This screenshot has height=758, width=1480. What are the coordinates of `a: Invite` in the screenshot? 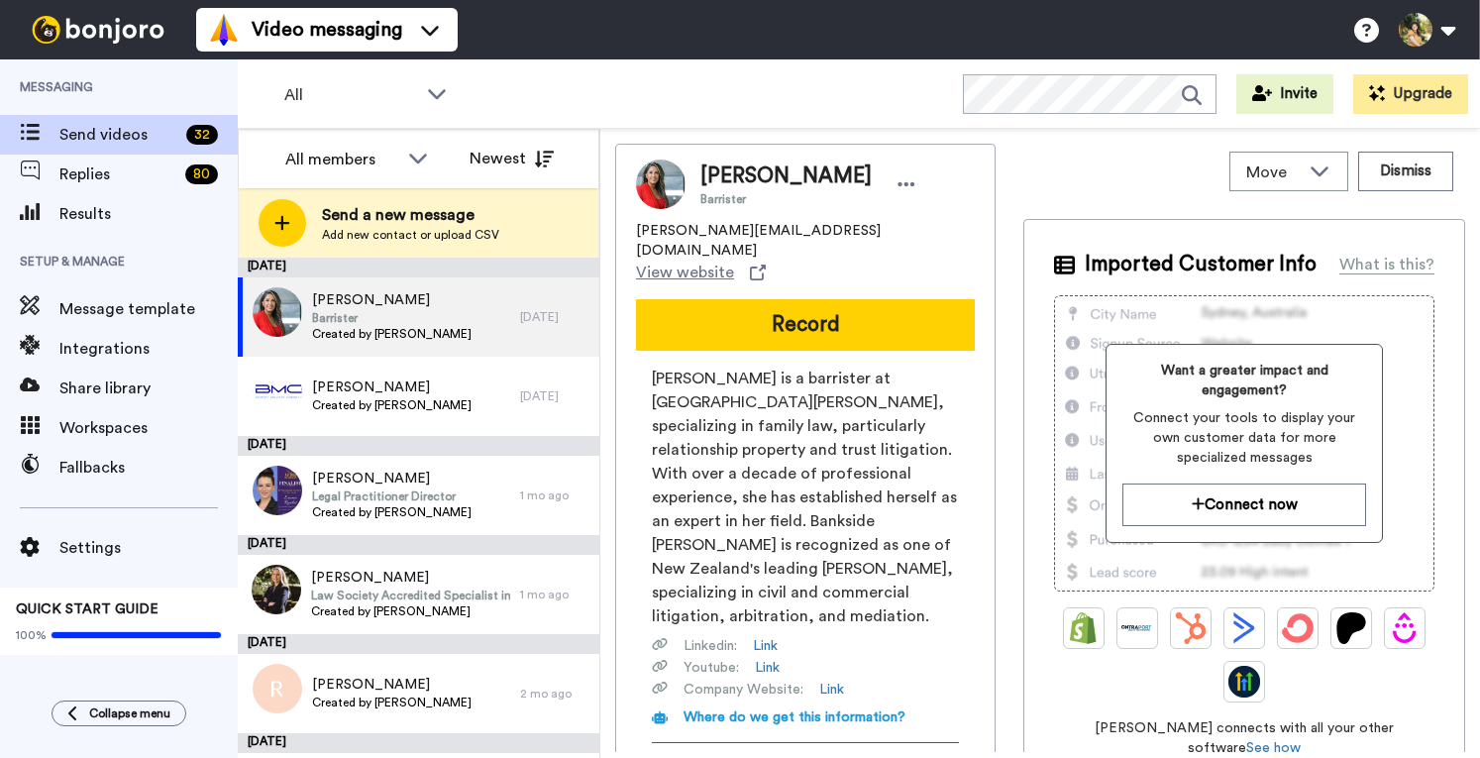 It's located at (1285, 94).